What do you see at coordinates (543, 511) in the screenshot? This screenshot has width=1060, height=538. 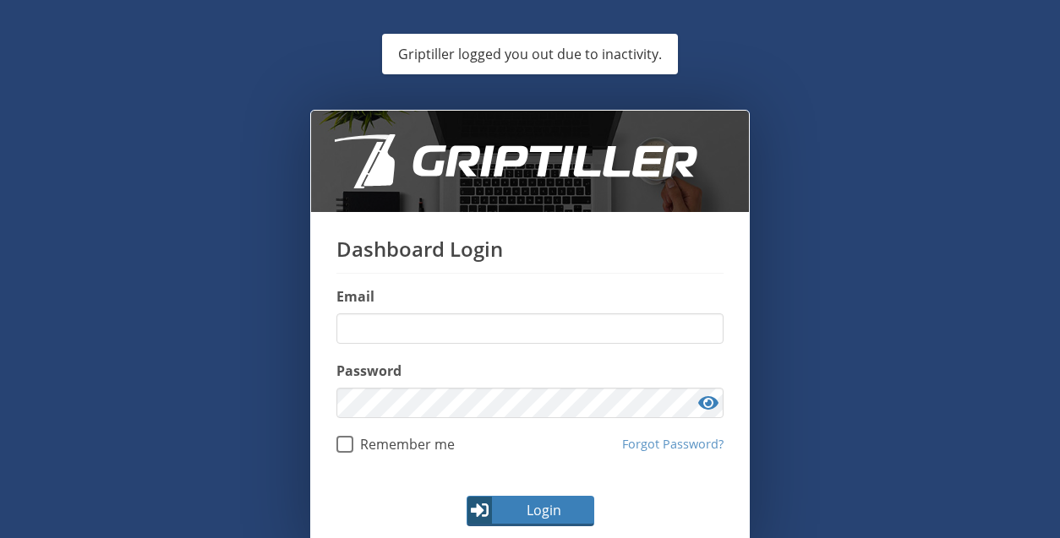 I see `span: Login` at bounding box center [543, 511].